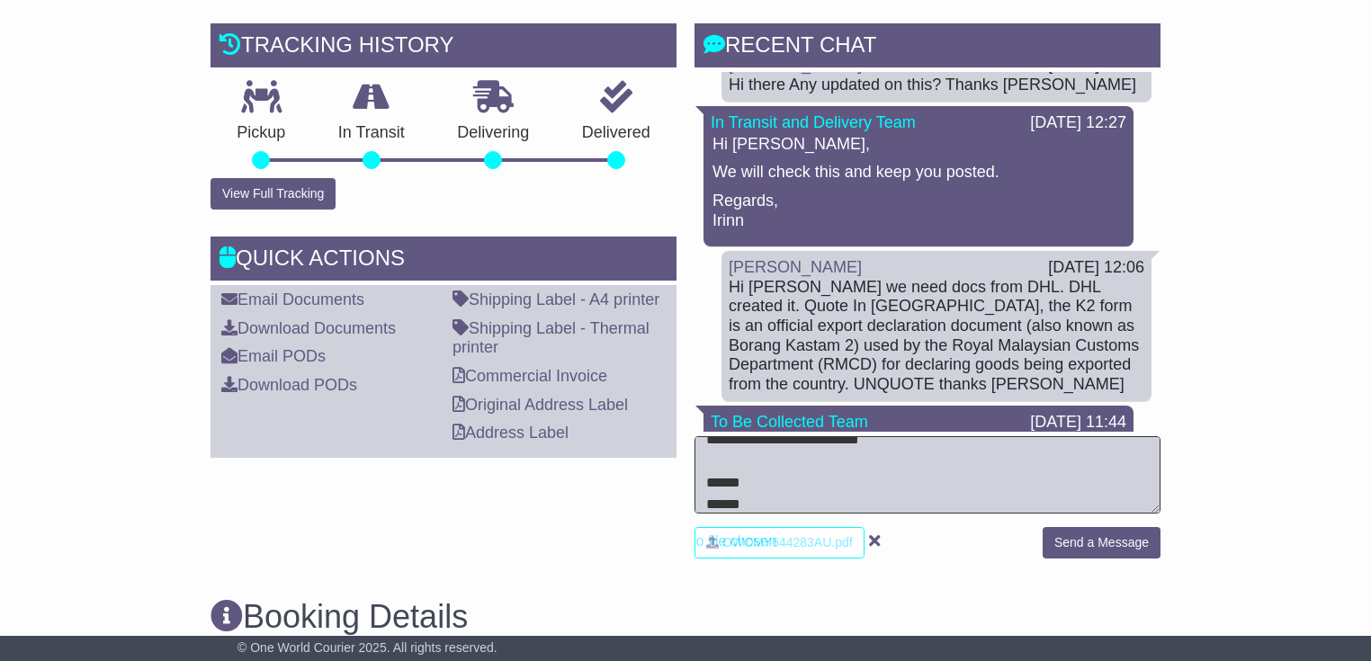 Image resolution: width=1371 pixels, height=661 pixels. What do you see at coordinates (493, 133) in the screenshot?
I see `p: Delivering` at bounding box center [493, 133].